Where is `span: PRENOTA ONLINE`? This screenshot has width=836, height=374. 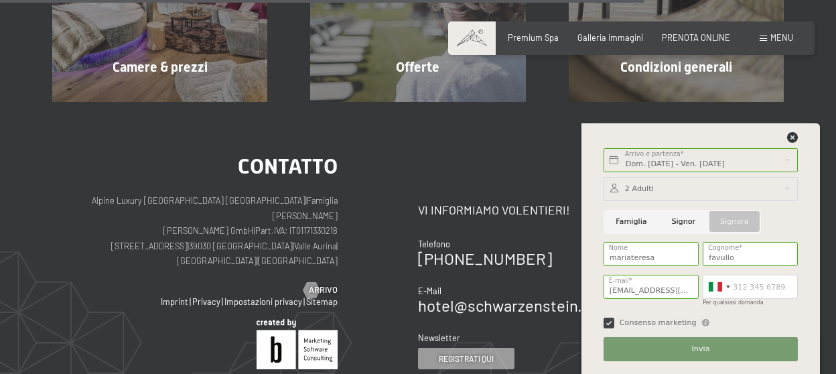
span: PRENOTA ONLINE is located at coordinates (696, 38).